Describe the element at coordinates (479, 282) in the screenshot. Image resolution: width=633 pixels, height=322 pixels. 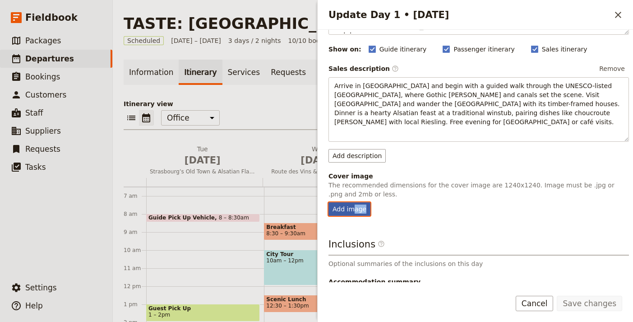
I see `span: Accommodation summary` at that location.